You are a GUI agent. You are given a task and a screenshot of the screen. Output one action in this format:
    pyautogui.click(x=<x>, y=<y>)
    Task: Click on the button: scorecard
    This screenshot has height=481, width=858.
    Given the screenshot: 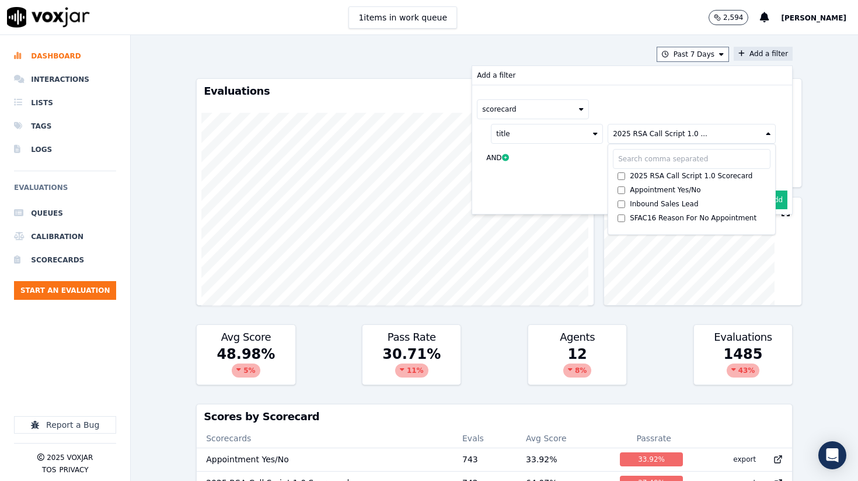 What is the action you would take?
    pyautogui.click(x=533, y=109)
    